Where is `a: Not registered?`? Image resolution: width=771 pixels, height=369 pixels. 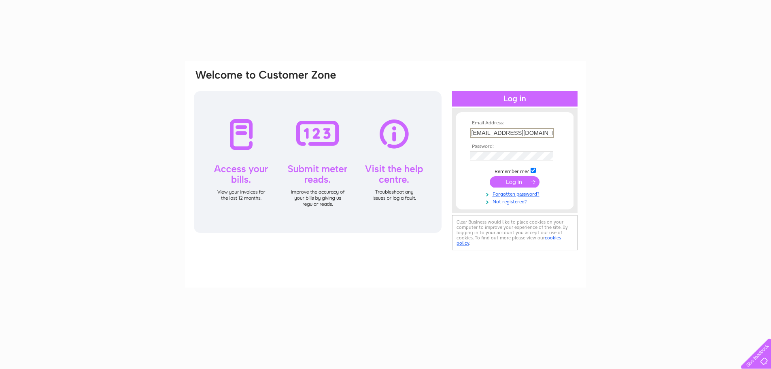
a: Not registered? is located at coordinates (515, 201).